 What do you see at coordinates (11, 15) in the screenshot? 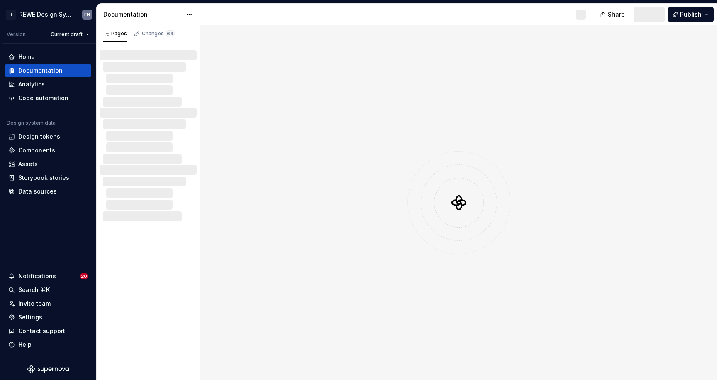
I see `div: R` at bounding box center [11, 15].